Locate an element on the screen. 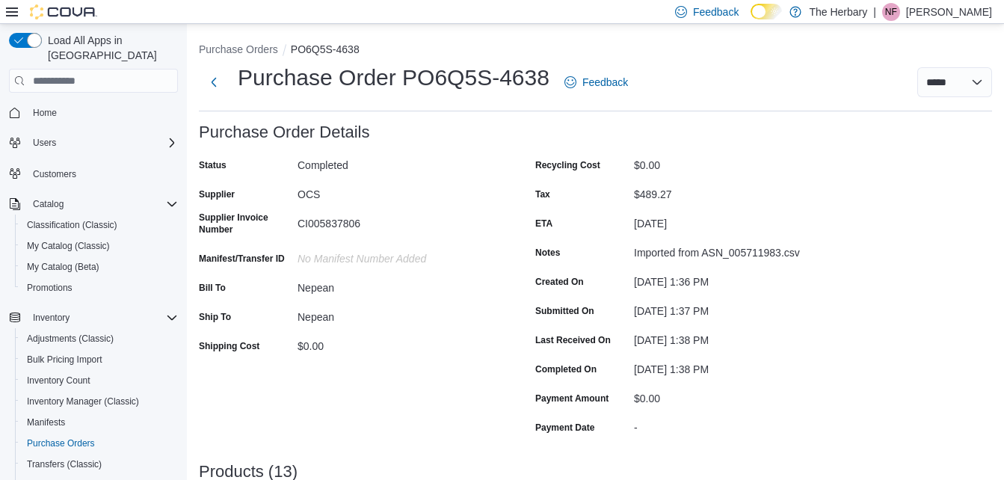  button: Users is located at coordinates (44, 143).